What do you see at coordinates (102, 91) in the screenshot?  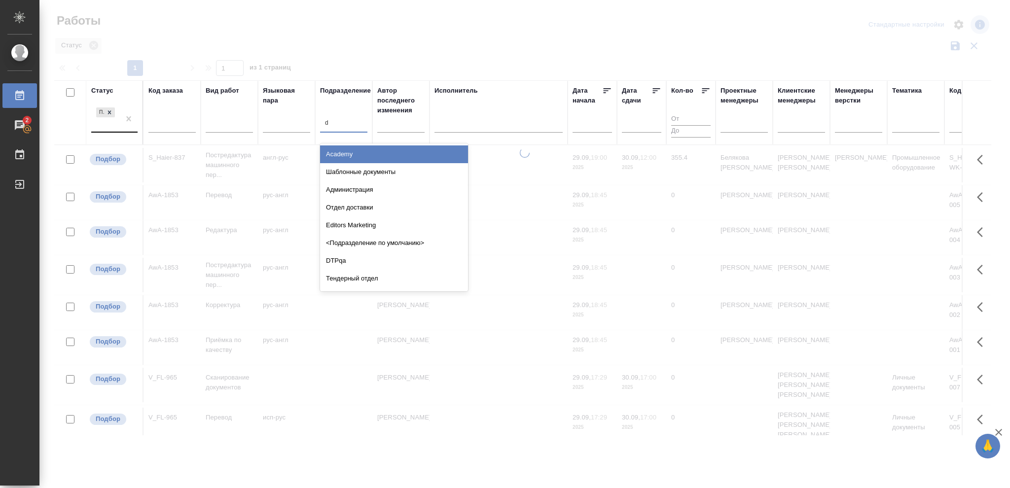 I see `div: Статус` at bounding box center [102, 91].